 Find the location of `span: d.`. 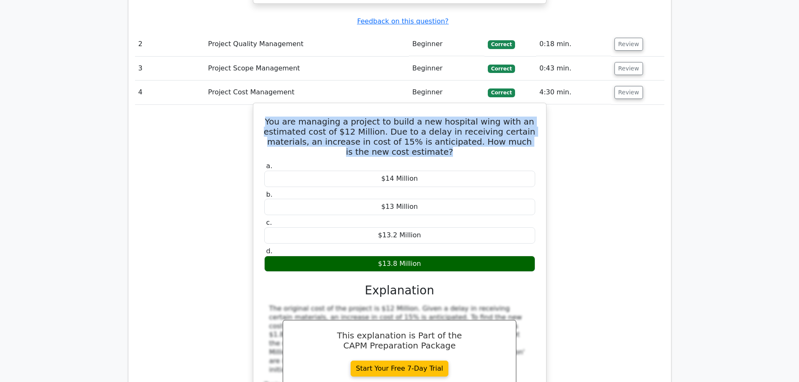

span: d. is located at coordinates (269, 251).